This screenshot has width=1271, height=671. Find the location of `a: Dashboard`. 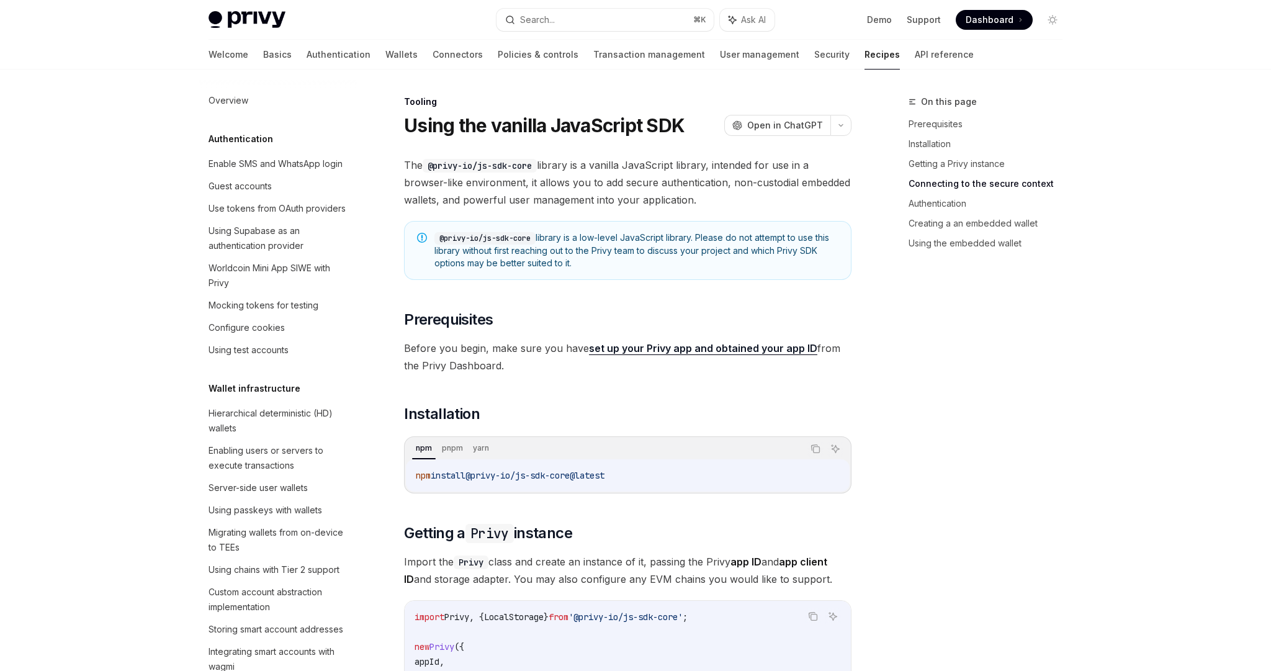

a: Dashboard is located at coordinates (994, 20).